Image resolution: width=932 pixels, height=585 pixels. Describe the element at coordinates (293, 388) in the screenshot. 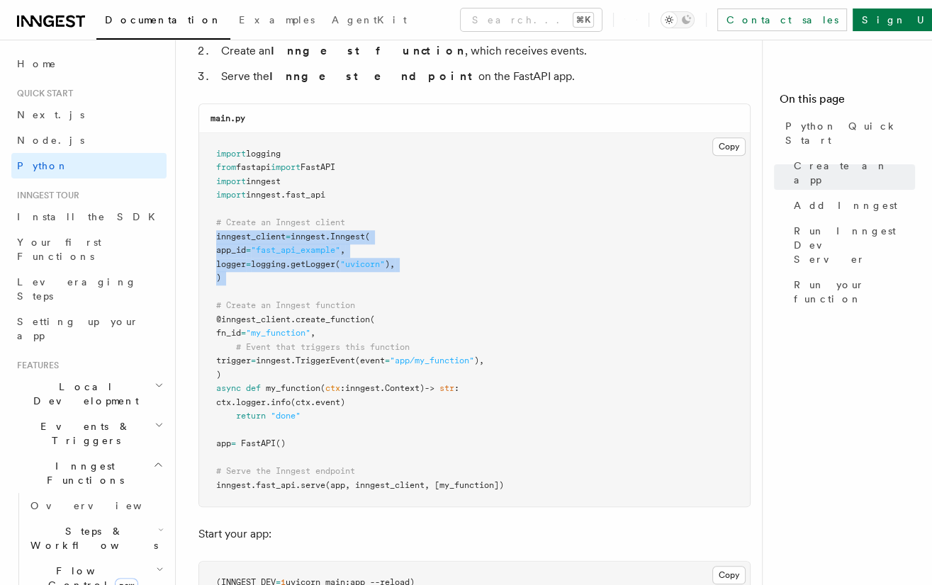

I see `span: my_function` at that location.